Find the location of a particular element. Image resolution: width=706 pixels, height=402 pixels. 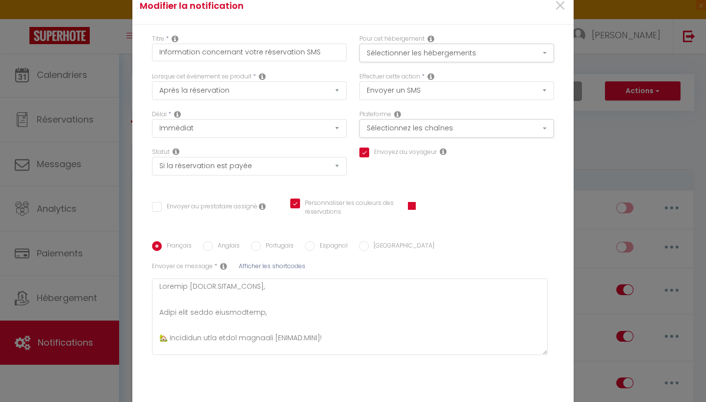

label: Envoyer ce message is located at coordinates (182, 266).